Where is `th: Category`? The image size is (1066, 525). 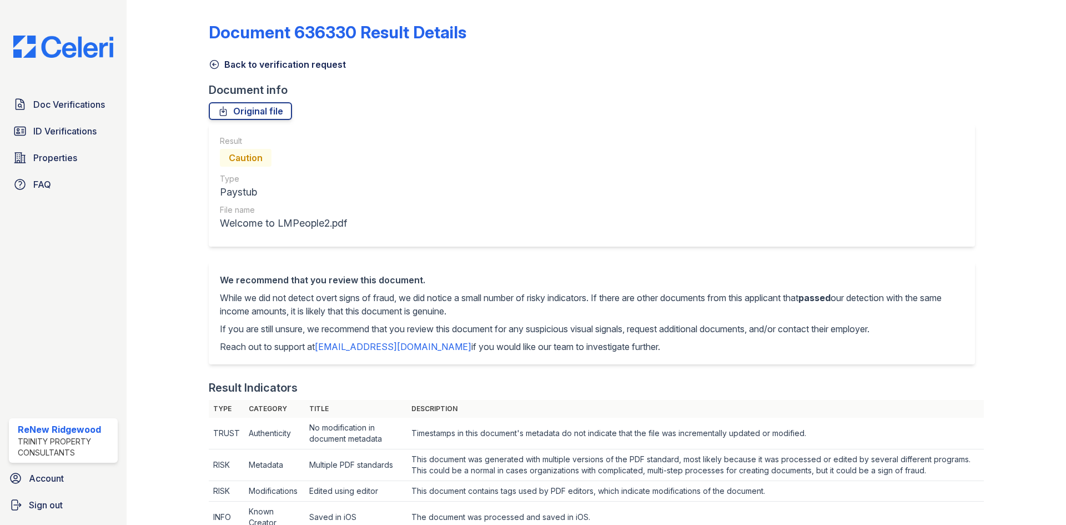
th: Category is located at coordinates (275, 409).